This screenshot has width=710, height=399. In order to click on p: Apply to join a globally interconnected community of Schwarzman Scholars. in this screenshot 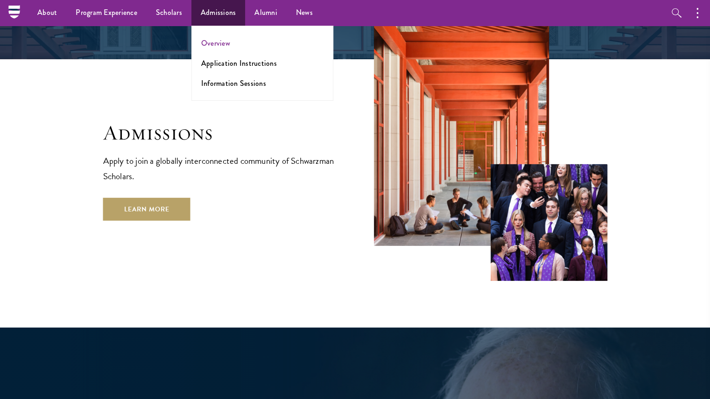, I will do `click(220, 168)`.